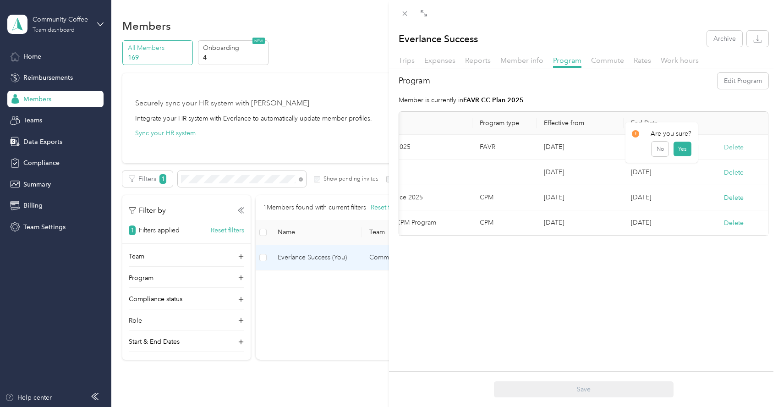 This screenshot has height=407, width=778. What do you see at coordinates (409, 147) in the screenshot?
I see `td: FAVR CC Plan 2025` at bounding box center [409, 147].